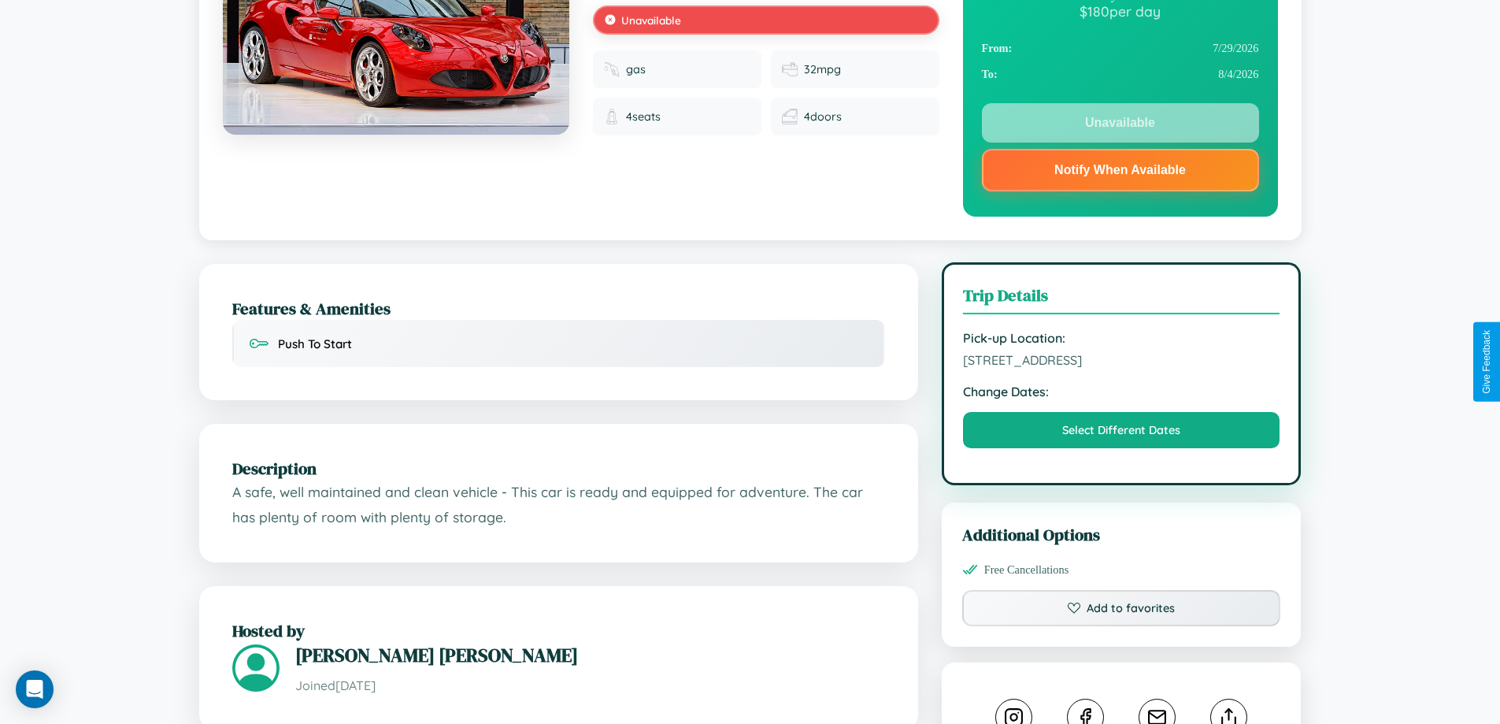 This screenshot has width=1500, height=724. What do you see at coordinates (997, 48) in the screenshot?
I see `strong: From:` at bounding box center [997, 48].